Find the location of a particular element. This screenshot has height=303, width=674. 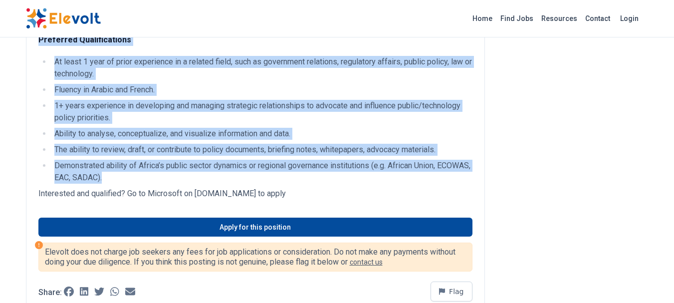

a: Apply for this position is located at coordinates (255, 227).